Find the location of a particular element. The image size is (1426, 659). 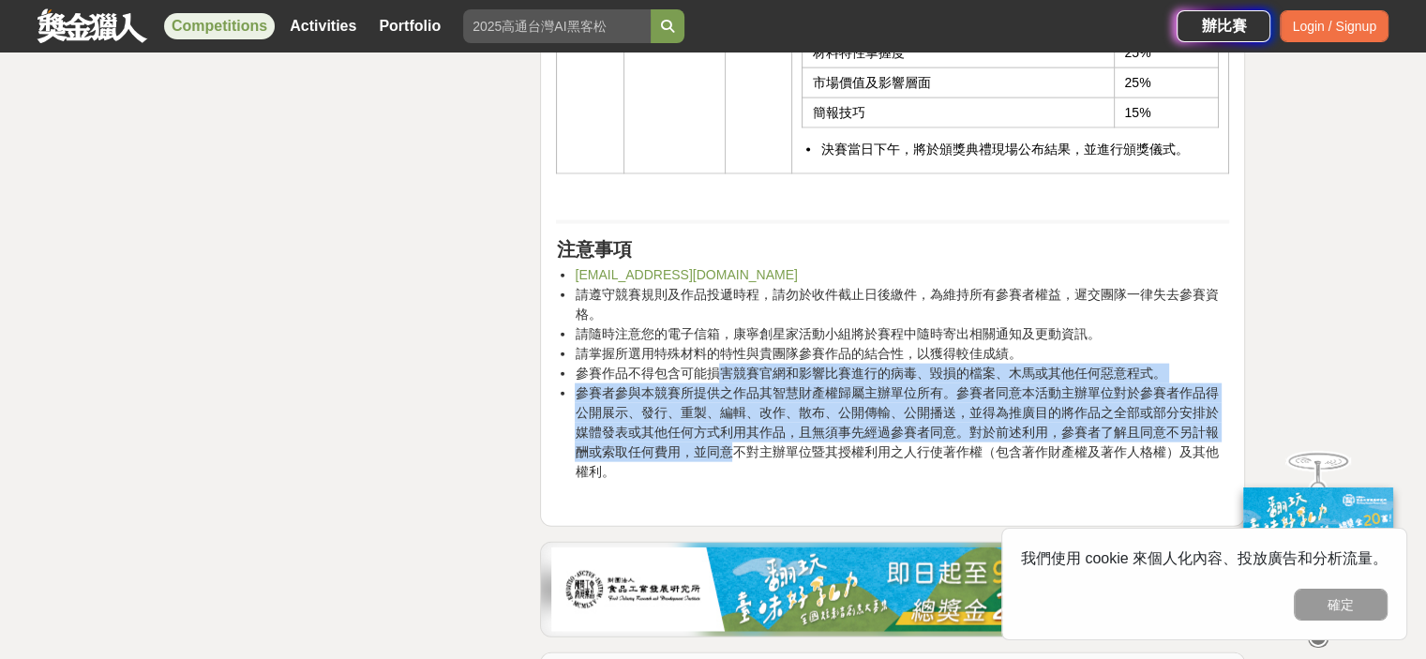

li: 決賽當日下午，將於頒獎典禮現場公布結果，並進行頒獎儀式。 is located at coordinates (1019, 149).